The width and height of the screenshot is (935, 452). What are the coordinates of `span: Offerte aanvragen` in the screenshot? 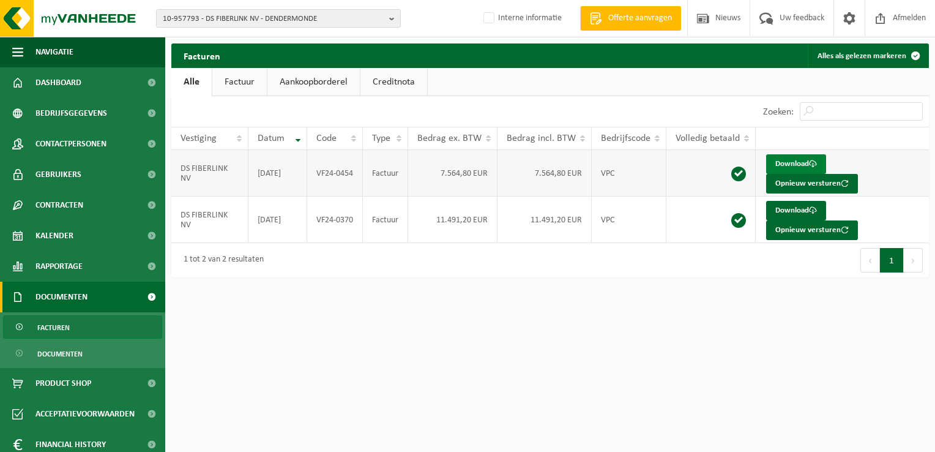 It's located at (640, 18).